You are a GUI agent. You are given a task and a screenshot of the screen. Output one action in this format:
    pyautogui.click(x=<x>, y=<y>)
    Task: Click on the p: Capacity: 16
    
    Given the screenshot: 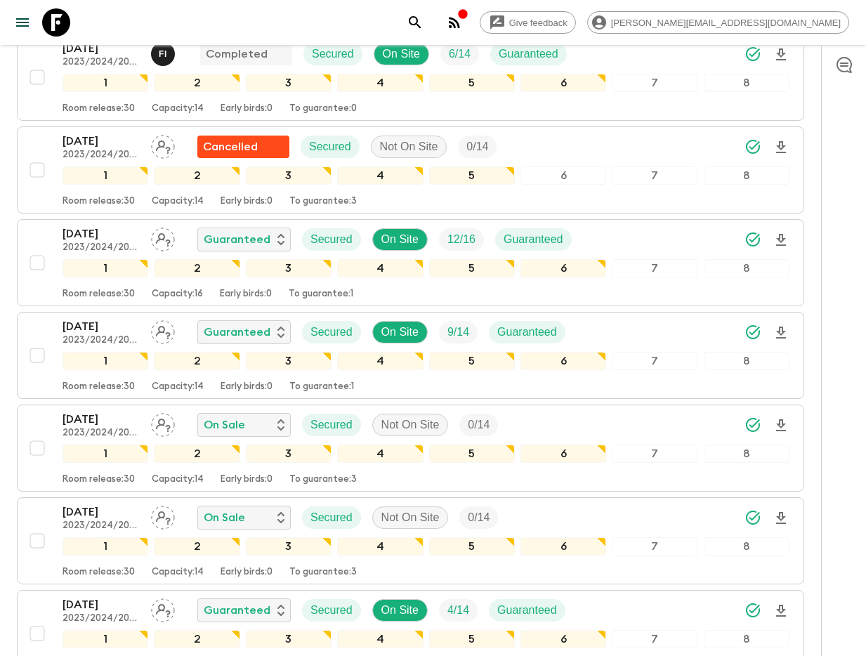 What is the action you would take?
    pyautogui.click(x=177, y=294)
    